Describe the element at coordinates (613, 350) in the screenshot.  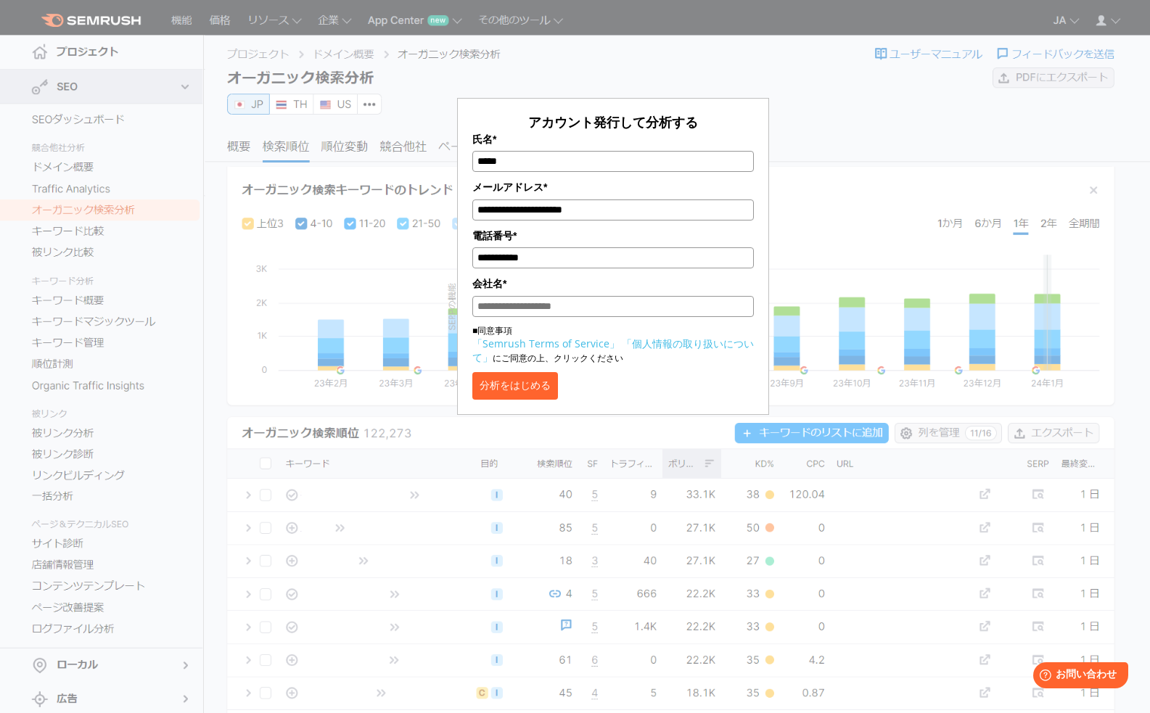
I see `a: 「個人情報の取り扱いについて」` at that location.